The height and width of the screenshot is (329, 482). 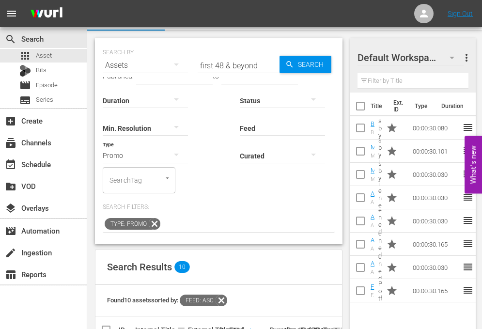 I want to click on div: Ax Men Tree image presented by History ( New logo) 30, so click(x=374, y=202).